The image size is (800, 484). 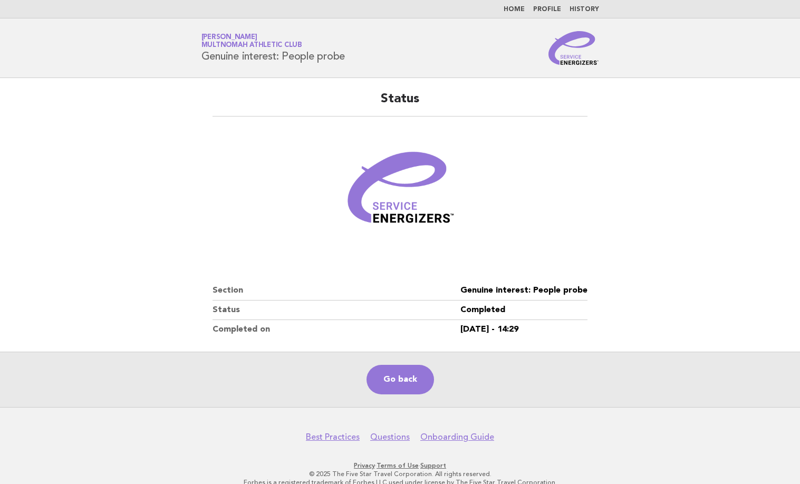 What do you see at coordinates (336, 291) in the screenshot?
I see `dt: Section` at bounding box center [336, 291].